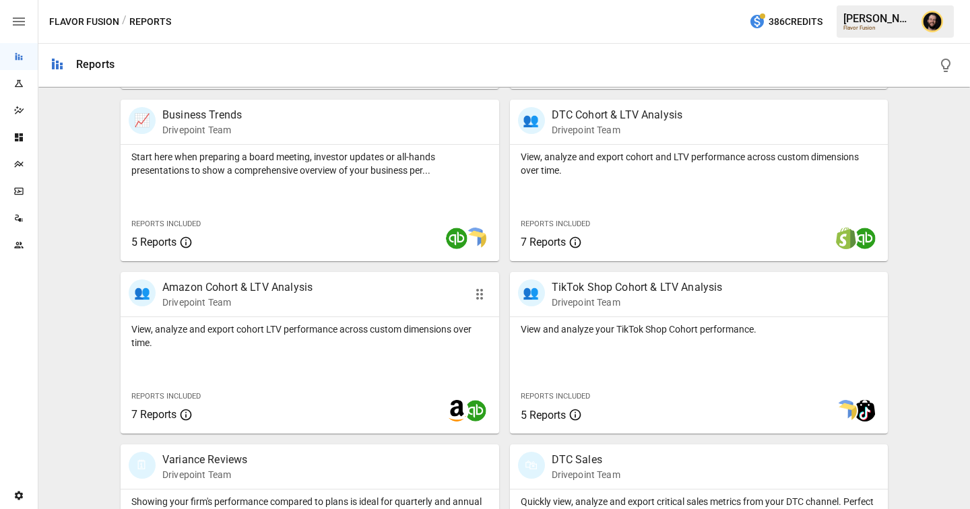  I want to click on p: View, analyze and export cohort and LTV performance across custom dimensions over time., so click(699, 164).